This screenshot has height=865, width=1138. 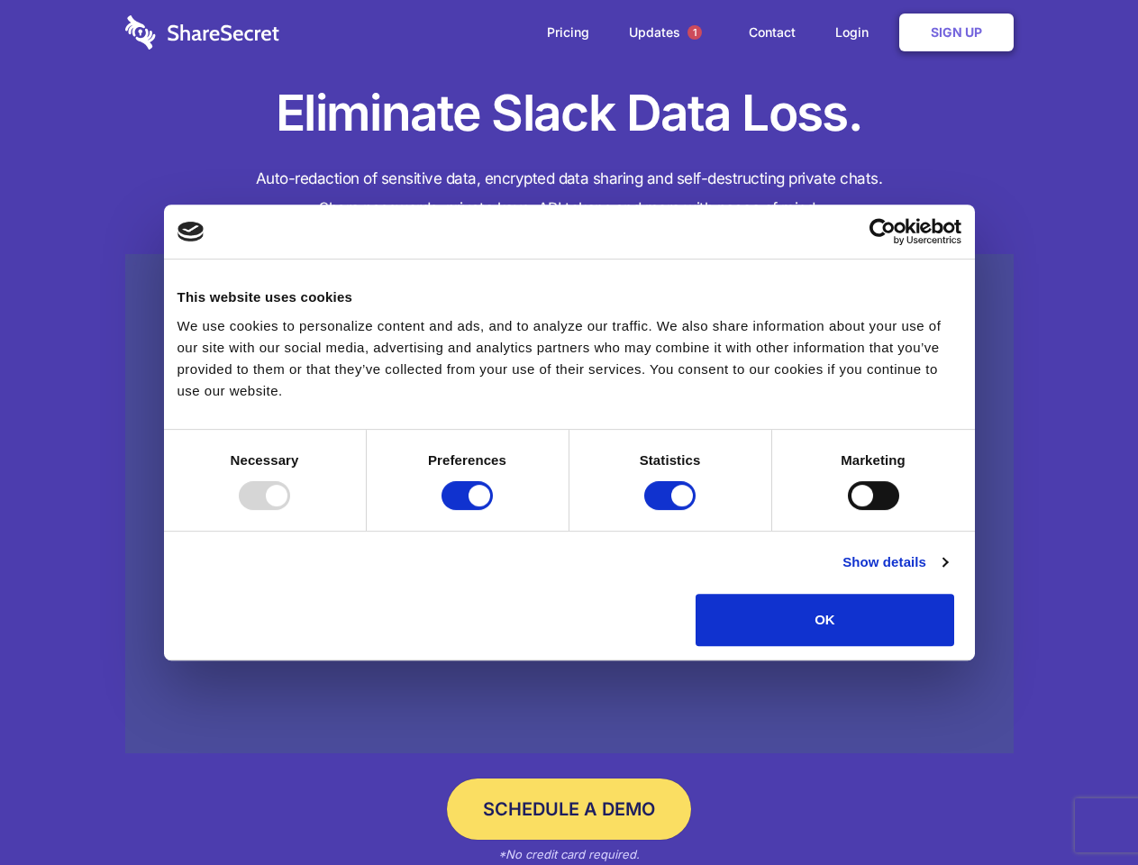 I want to click on h1: Eliminate Slack Data Loss., so click(x=569, y=113).